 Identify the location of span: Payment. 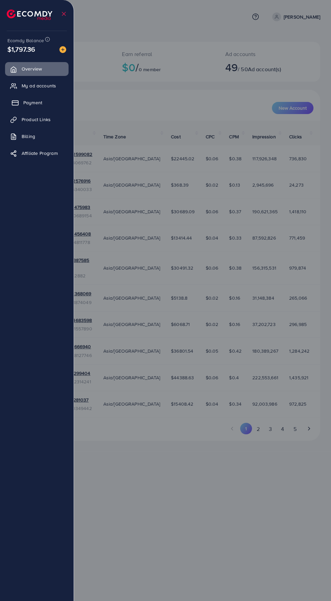
(33, 103).